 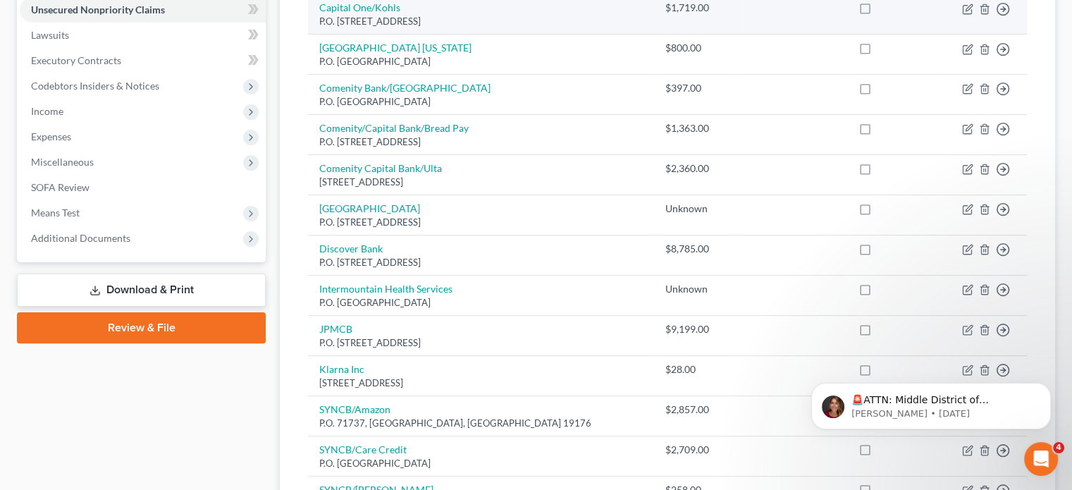 What do you see at coordinates (696, 48) in the screenshot?
I see `div: $800.00` at bounding box center [696, 48].